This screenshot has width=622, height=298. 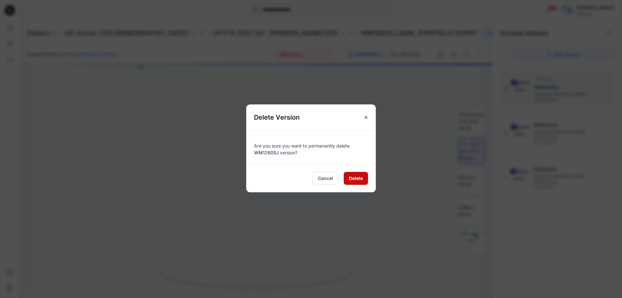 I want to click on button: Cancel, so click(x=325, y=178).